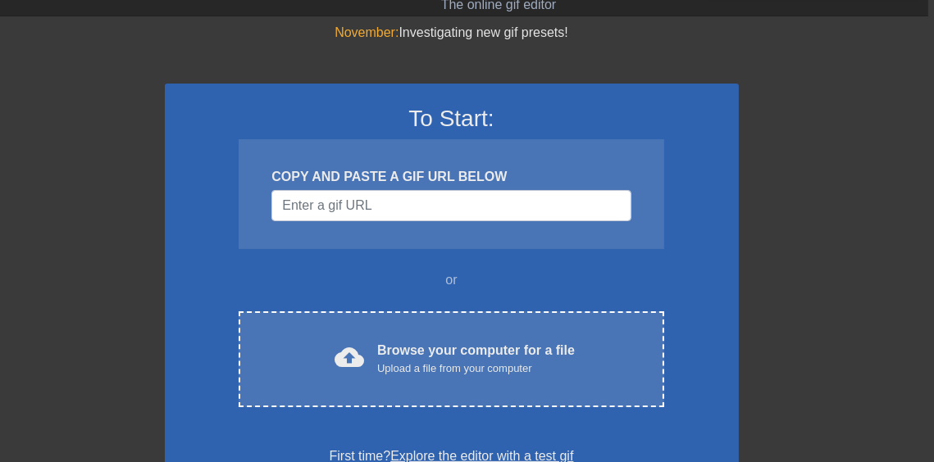 This screenshot has width=934, height=462. Describe the element at coordinates (367, 32) in the screenshot. I see `span: November:` at that location.